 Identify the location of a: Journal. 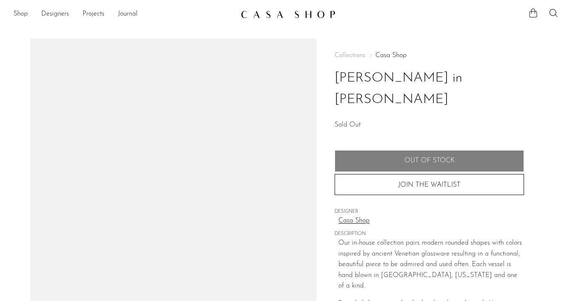
(127, 14).